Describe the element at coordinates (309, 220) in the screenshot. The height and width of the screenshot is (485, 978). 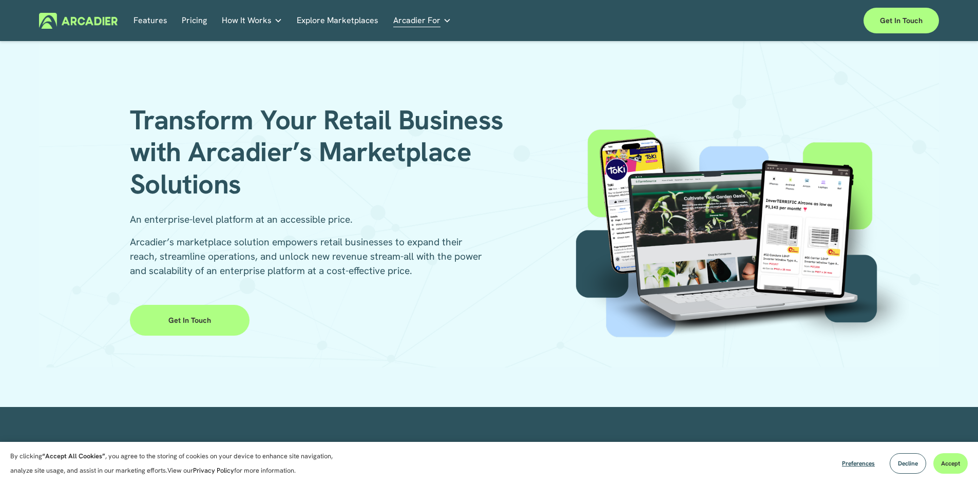
I see `p: An enterprise-level platform at an accessible price.` at that location.